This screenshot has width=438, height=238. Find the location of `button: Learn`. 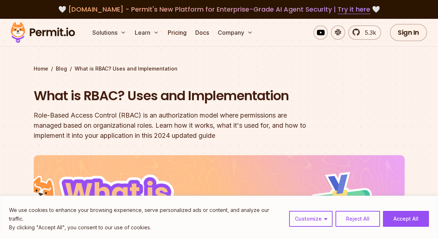

button: Learn is located at coordinates (147, 33).